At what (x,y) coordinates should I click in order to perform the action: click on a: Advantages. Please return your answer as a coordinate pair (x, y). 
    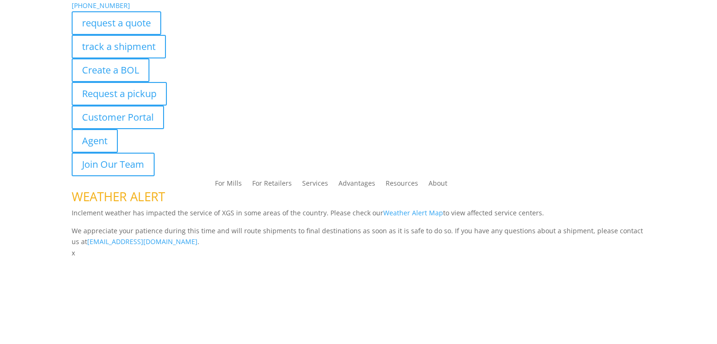
    Looking at the image, I should click on (357, 185).